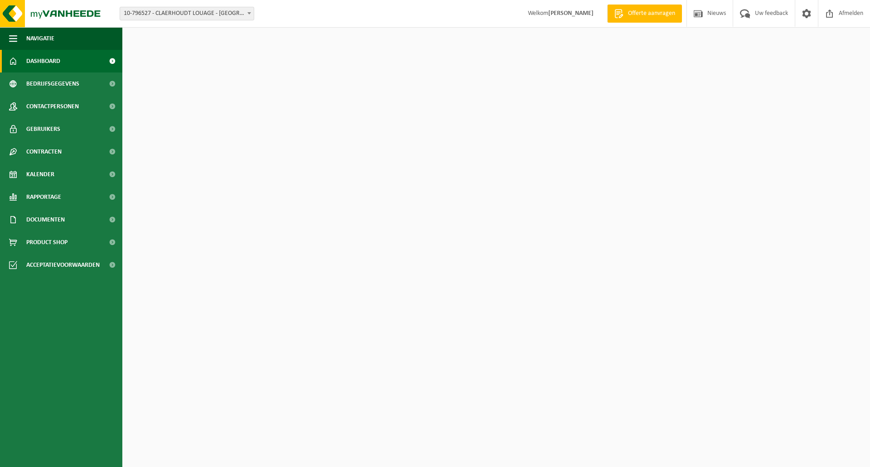 This screenshot has height=467, width=870. I want to click on span: Product Shop, so click(47, 242).